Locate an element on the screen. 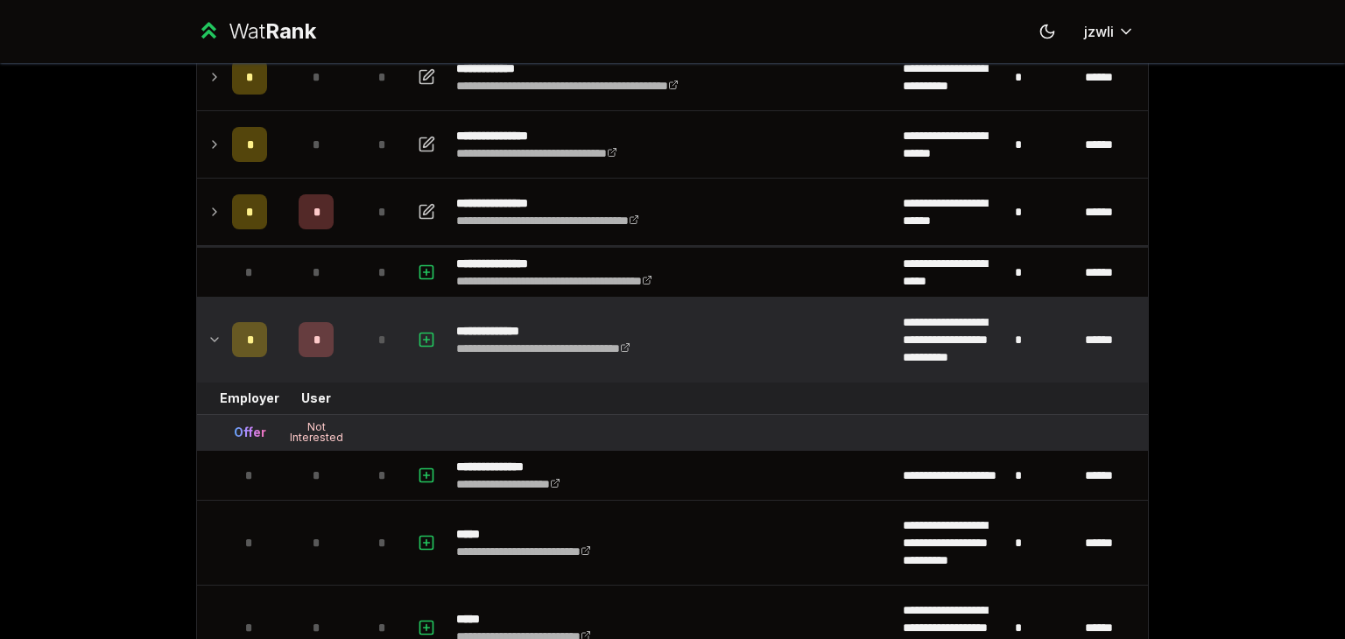 The height and width of the screenshot is (639, 1345). div: Not Interested is located at coordinates (316, 433).